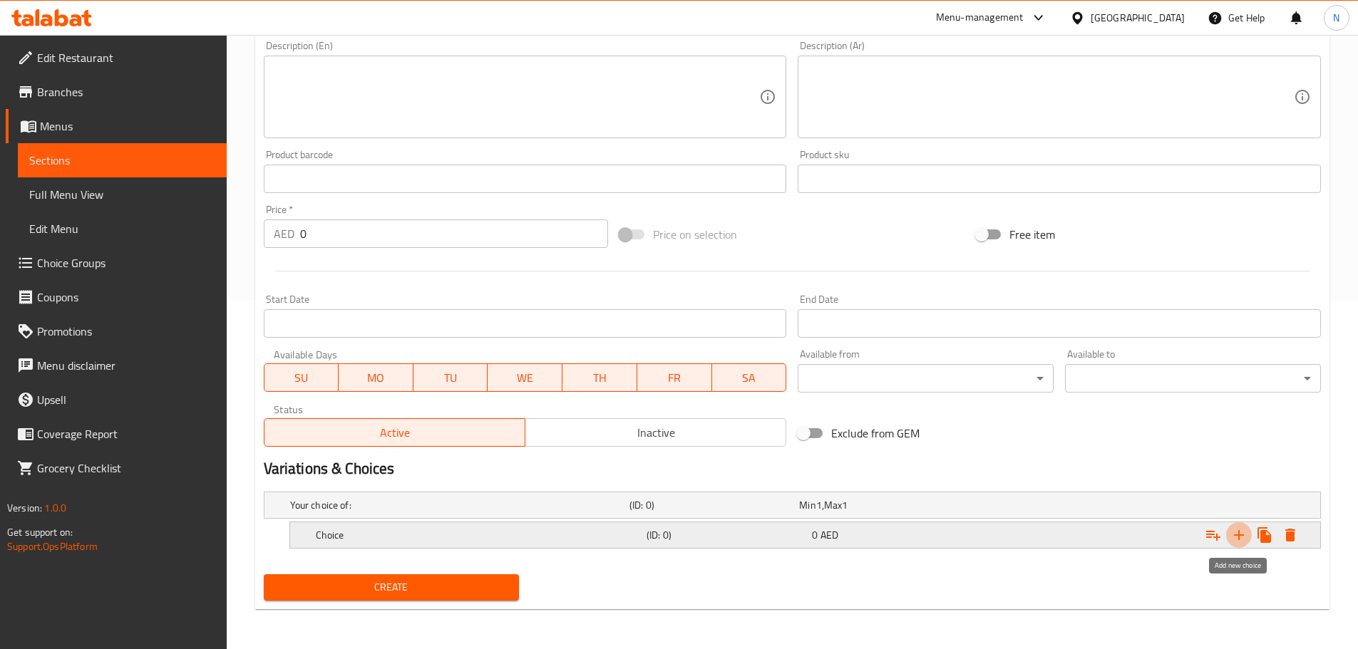 Image resolution: width=1358 pixels, height=649 pixels. What do you see at coordinates (525, 179) in the screenshot?
I see `input: Please enter product barcode` at bounding box center [525, 179].